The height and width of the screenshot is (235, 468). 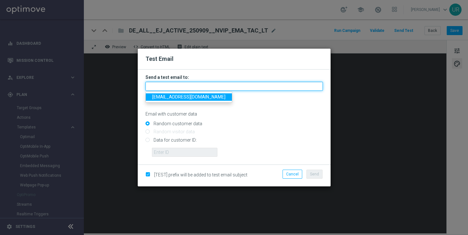 I want to click on label: Random customer data, so click(x=177, y=124).